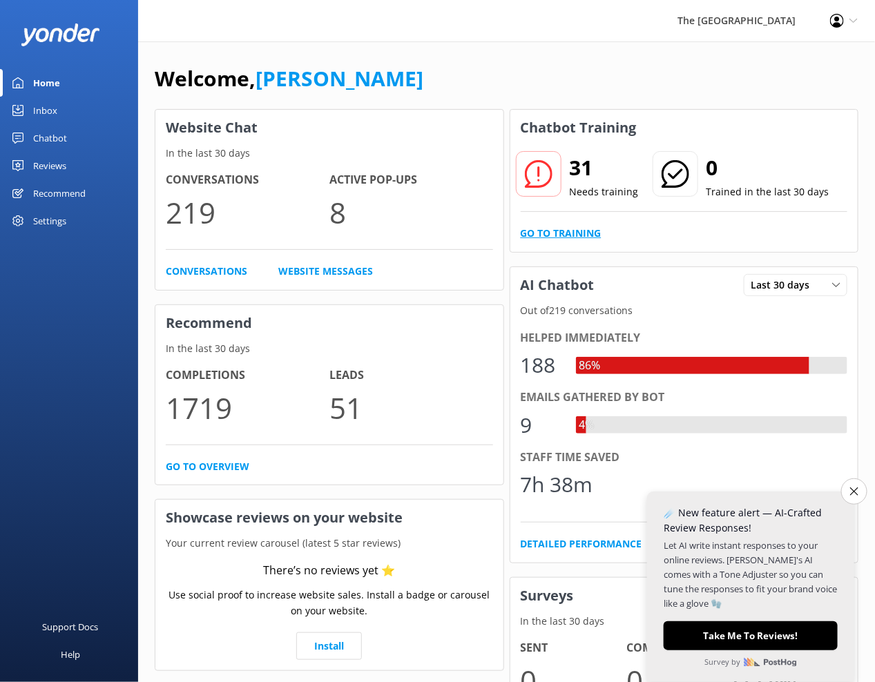 Image resolution: width=875 pixels, height=682 pixels. Describe the element at coordinates (247, 180) in the screenshot. I see `h4: Conversations` at that location.